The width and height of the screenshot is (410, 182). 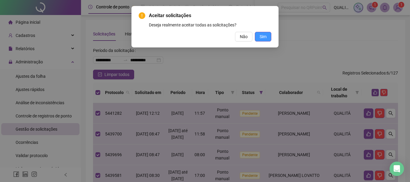 I want to click on button: Não, so click(x=244, y=37).